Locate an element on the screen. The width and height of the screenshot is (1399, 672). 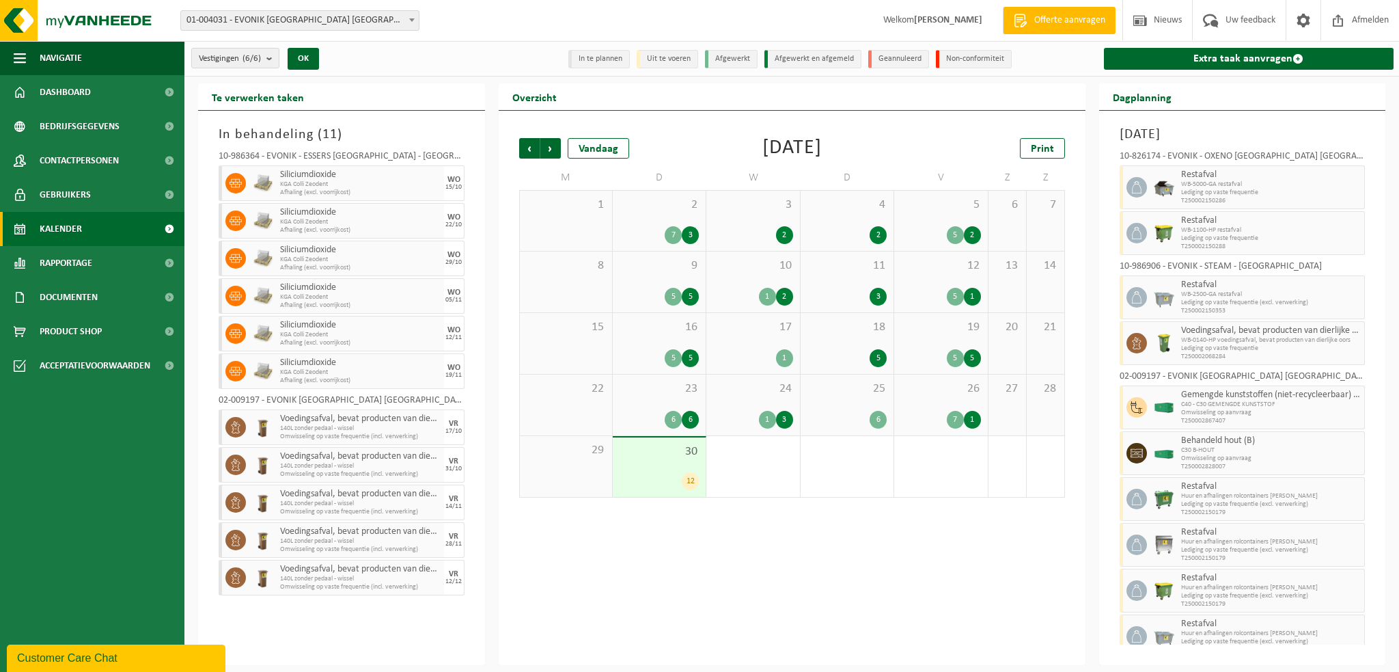
span: T250002828007 is located at coordinates (1272, 467).